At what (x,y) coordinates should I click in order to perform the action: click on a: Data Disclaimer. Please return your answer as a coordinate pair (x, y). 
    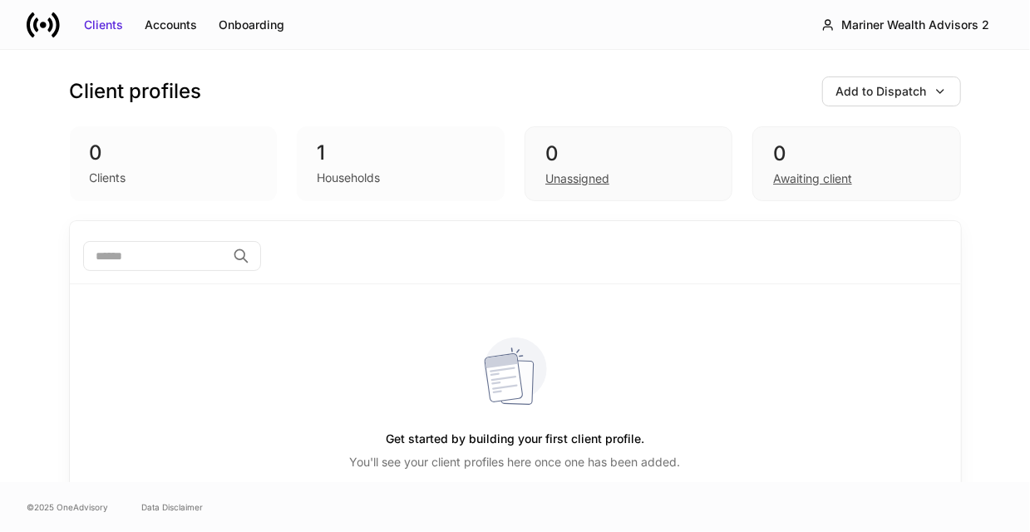
    Looking at the image, I should click on (172, 507).